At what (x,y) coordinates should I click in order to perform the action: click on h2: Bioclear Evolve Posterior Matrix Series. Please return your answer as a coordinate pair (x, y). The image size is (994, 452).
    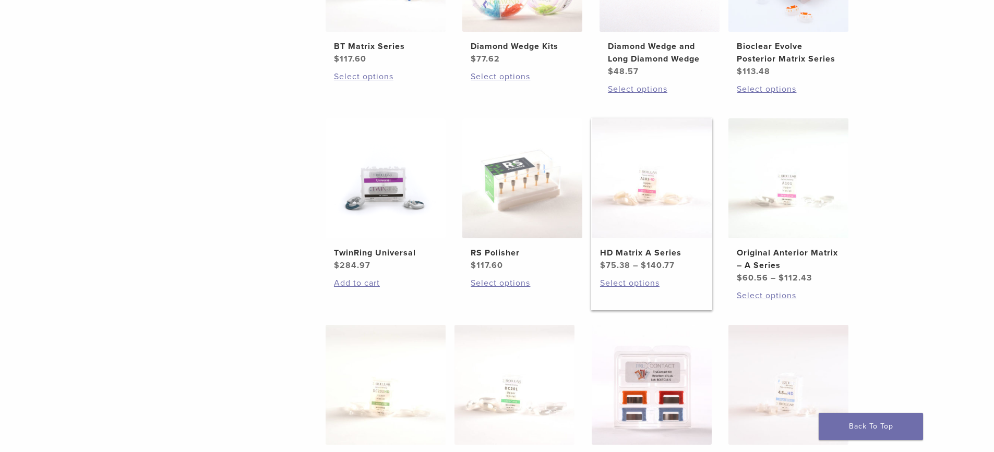
    Looking at the image, I should click on (788, 53).